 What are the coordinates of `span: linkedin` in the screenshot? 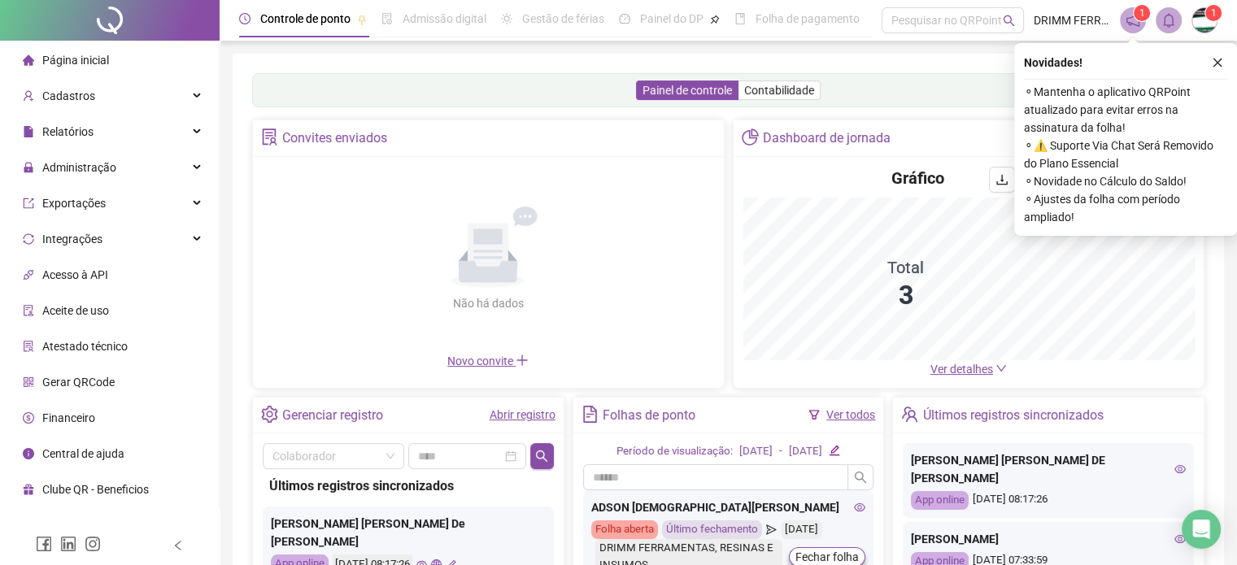 It's located at (68, 544).